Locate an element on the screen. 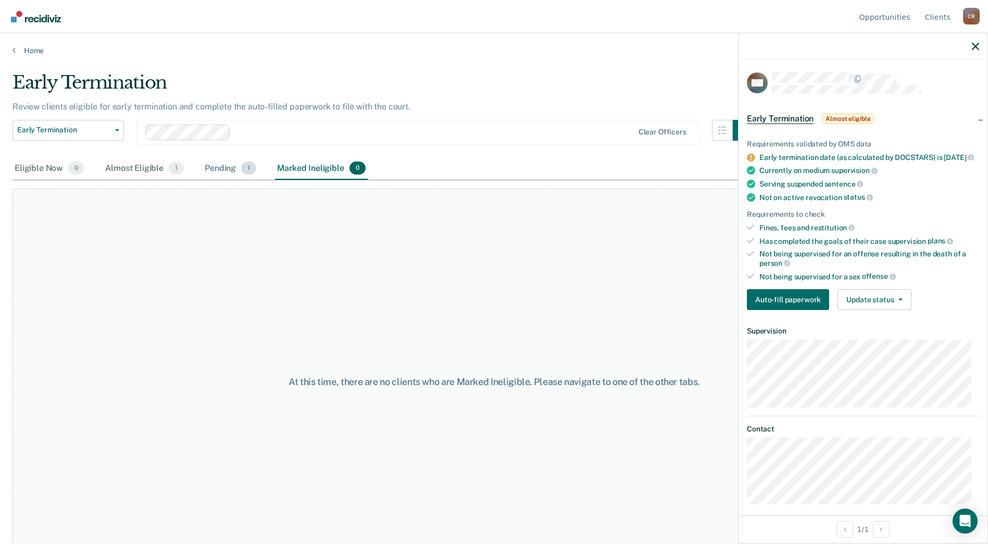  a: Navigate to form link is located at coordinates (790, 299).